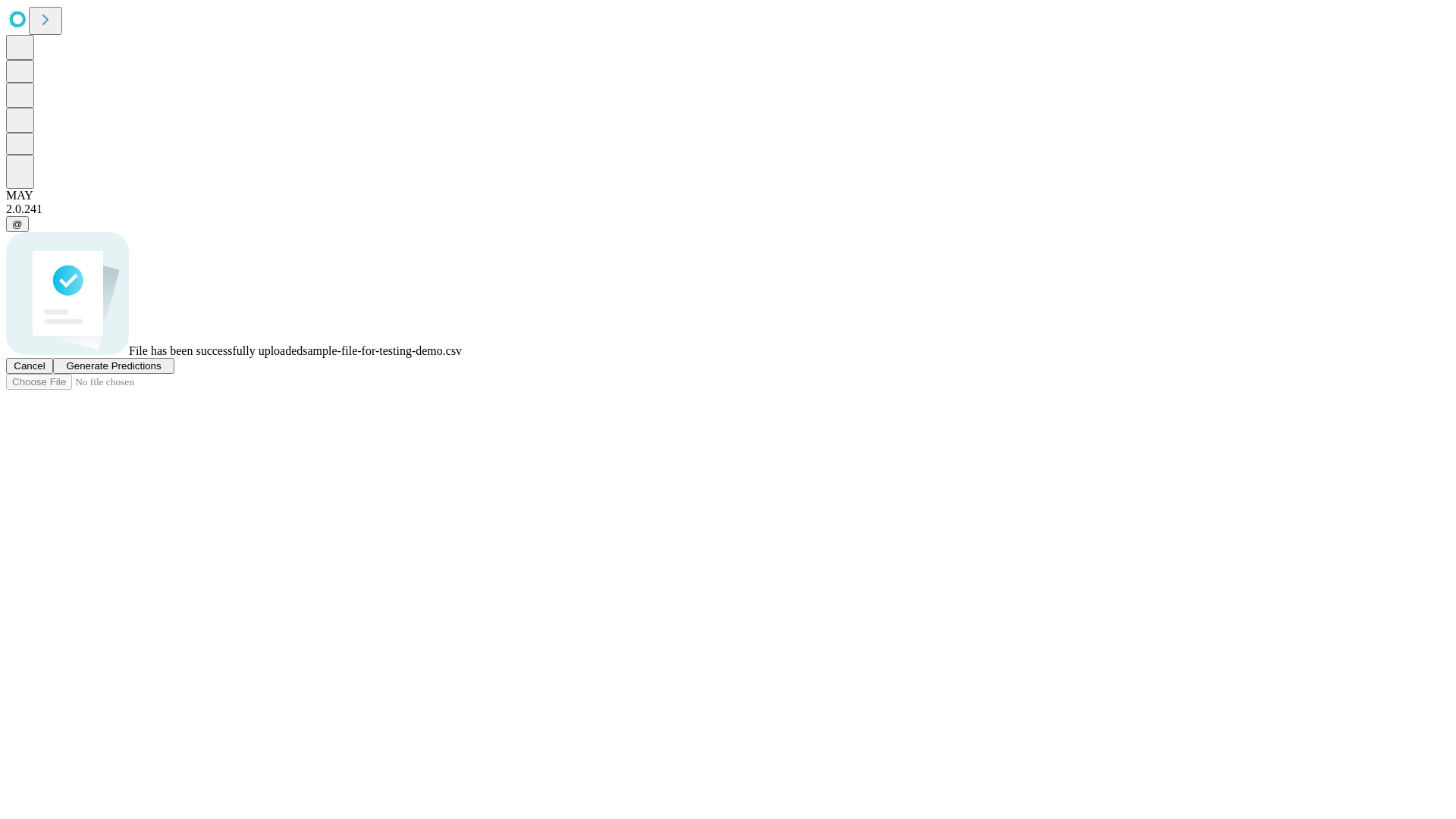 This screenshot has width=1456, height=819. Describe the element at coordinates (29, 366) in the screenshot. I see `span: Cancel` at that location.